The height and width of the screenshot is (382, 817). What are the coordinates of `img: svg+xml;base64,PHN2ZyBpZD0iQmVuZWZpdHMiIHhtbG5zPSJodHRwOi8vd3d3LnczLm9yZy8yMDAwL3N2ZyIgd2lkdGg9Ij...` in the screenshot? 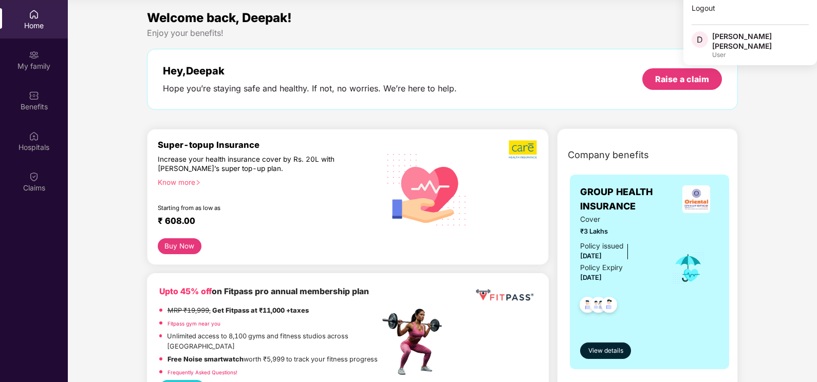 It's located at (34, 96).